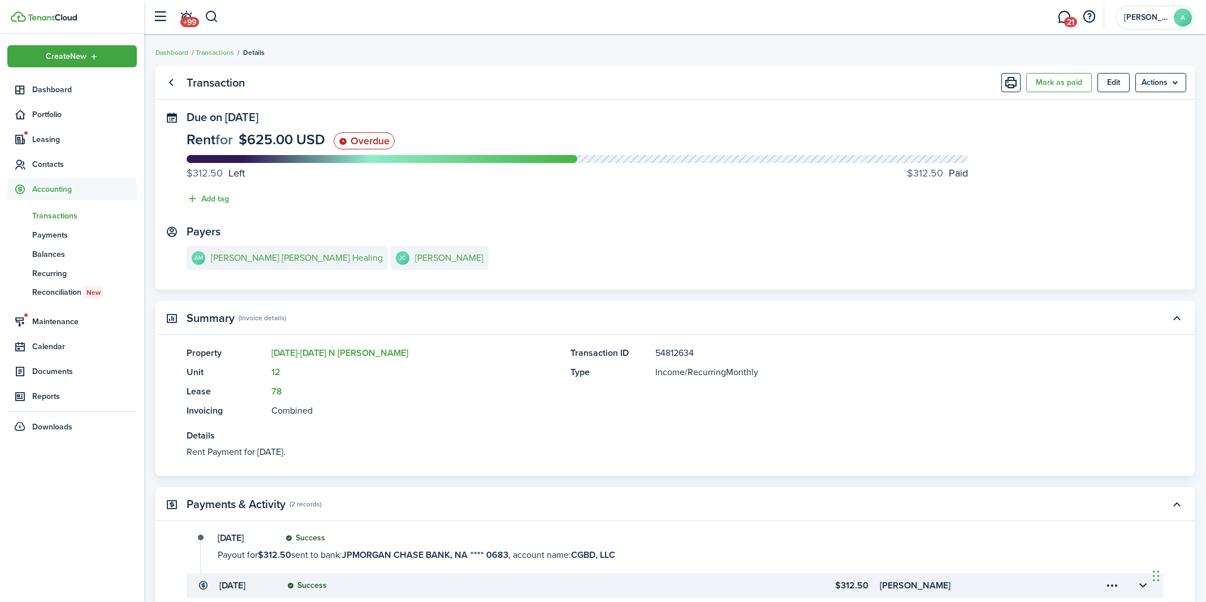 This screenshot has width=1206, height=602. I want to click on a: Payments, so click(72, 235).